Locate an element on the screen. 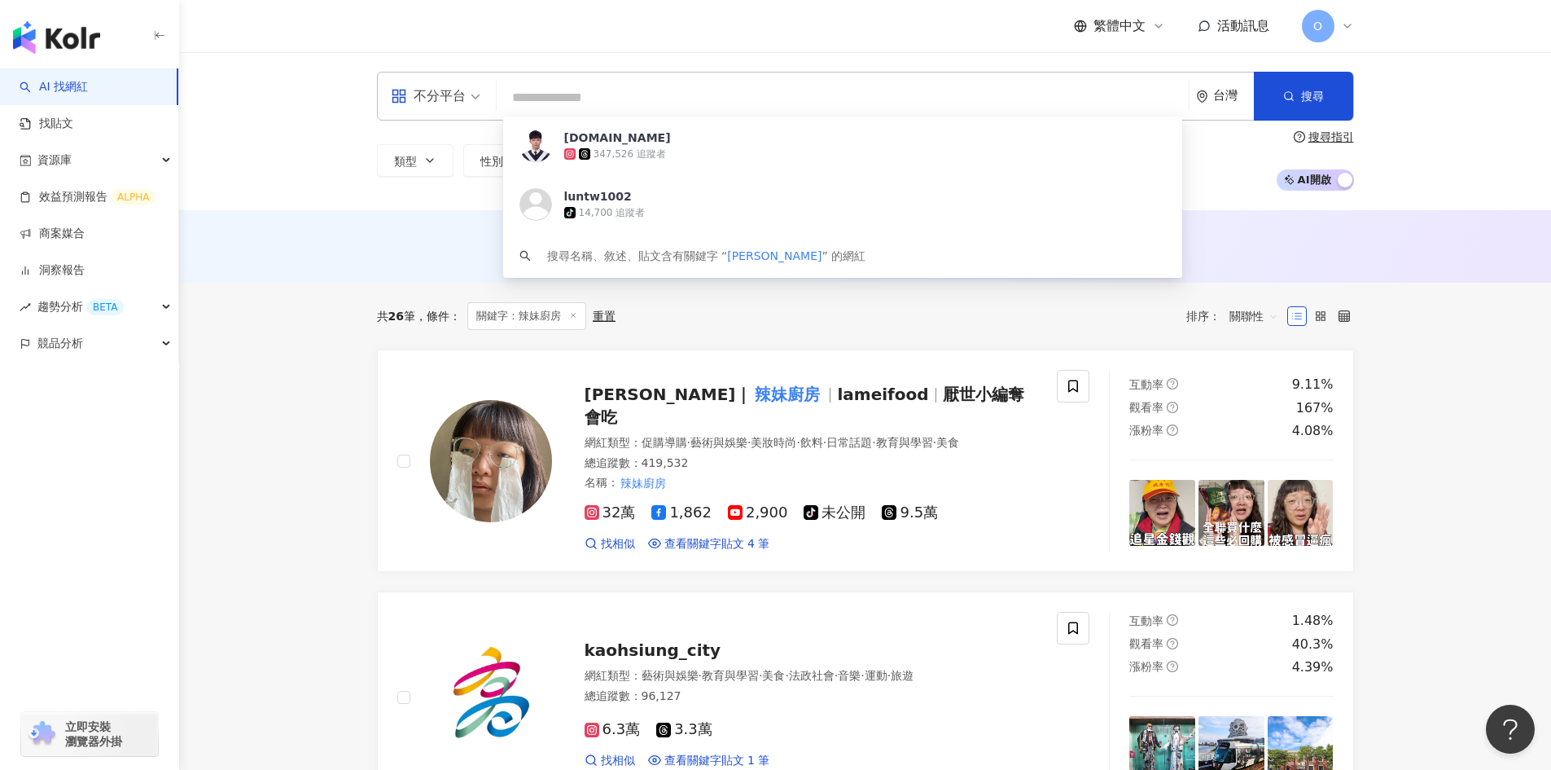  span: 2,900 is located at coordinates (758, 512).